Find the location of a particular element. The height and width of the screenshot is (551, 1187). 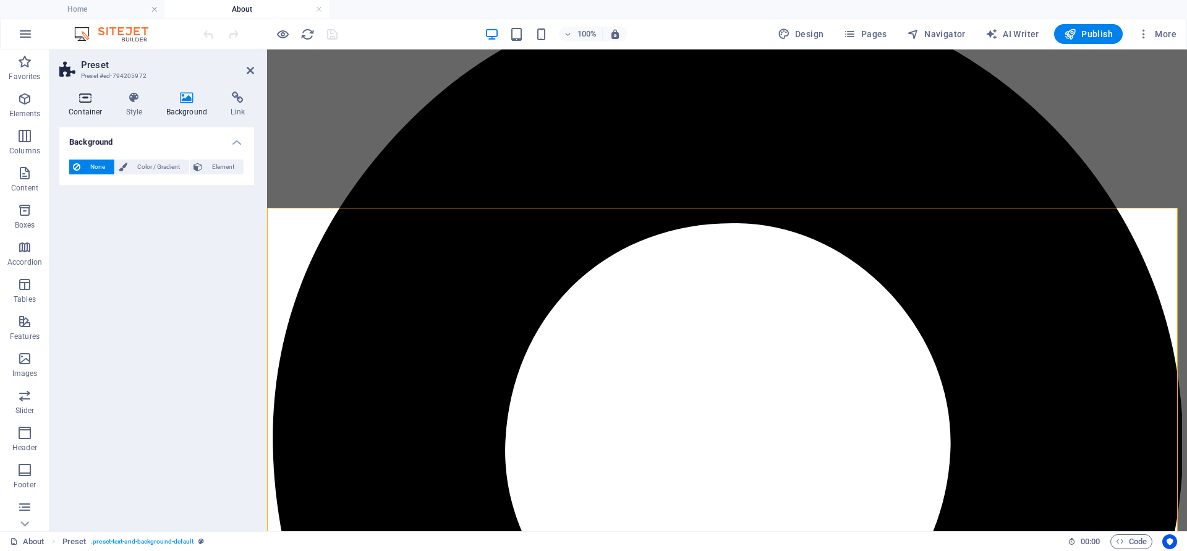

button: Design is located at coordinates (800, 34).